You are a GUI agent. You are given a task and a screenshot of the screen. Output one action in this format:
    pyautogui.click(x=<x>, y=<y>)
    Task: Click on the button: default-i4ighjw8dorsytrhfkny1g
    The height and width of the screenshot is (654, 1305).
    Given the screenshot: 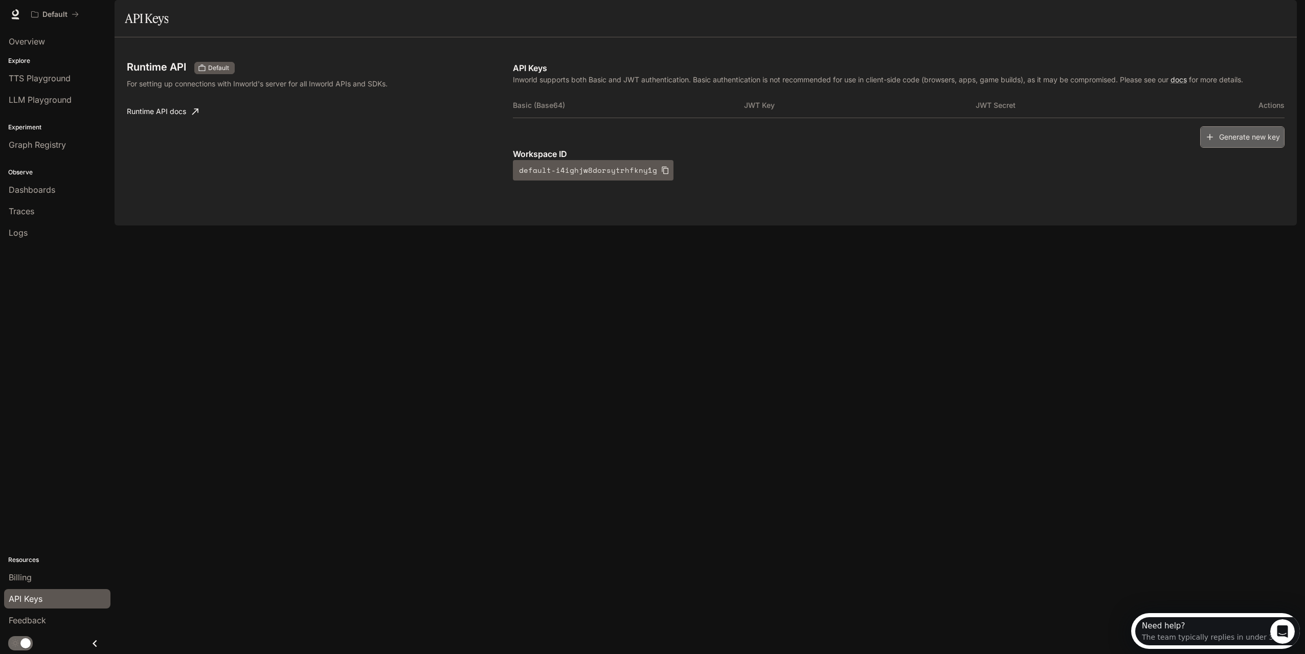 What is the action you would take?
    pyautogui.click(x=593, y=170)
    